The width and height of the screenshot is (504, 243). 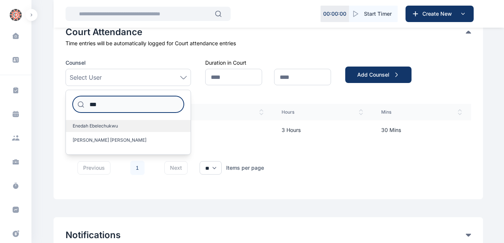 I want to click on li: 下一页, so click(x=153, y=168).